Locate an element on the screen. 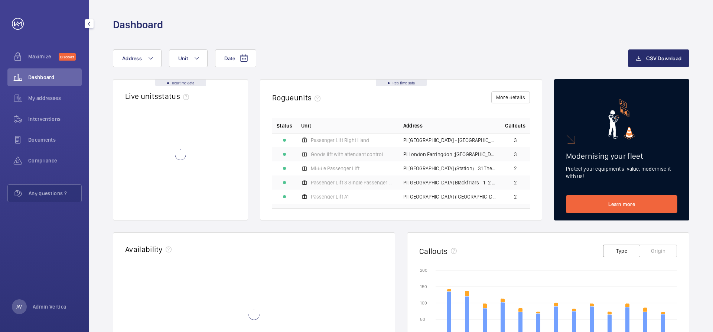  p: Admin Vertica is located at coordinates (49, 307).